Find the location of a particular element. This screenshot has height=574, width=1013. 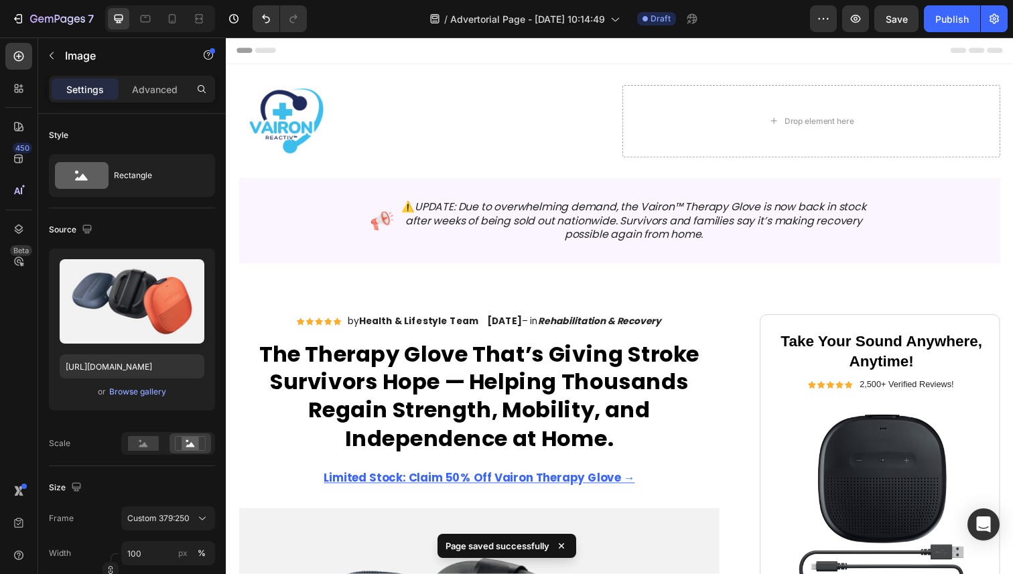

div: Rectangle is located at coordinates (155, 176).